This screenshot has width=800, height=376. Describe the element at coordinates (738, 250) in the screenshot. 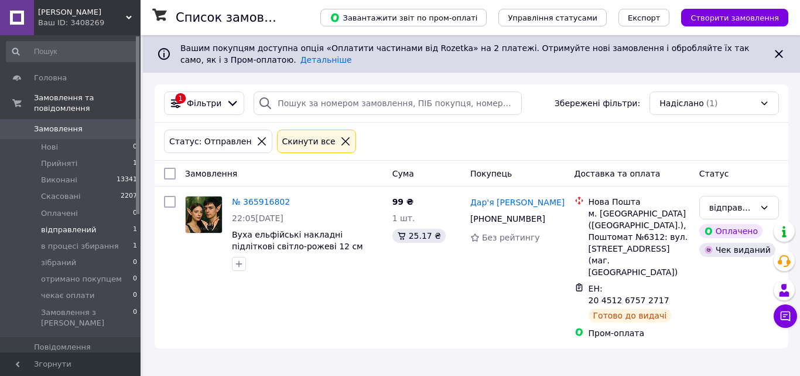

I see `div: Чек виданий` at that location.